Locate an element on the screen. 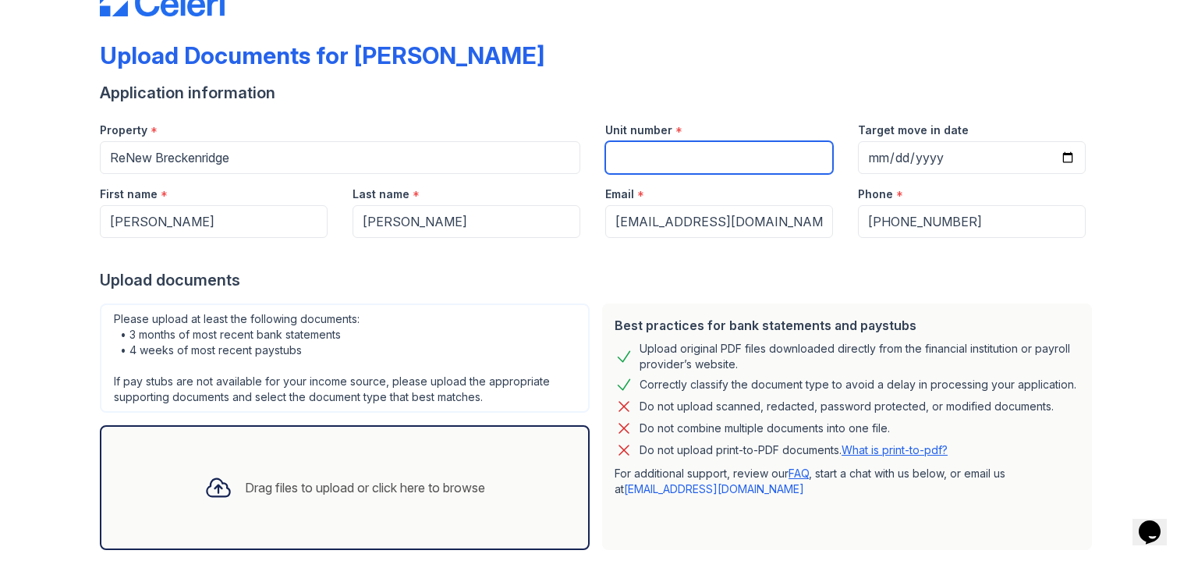  label: Unit number is located at coordinates (639, 130).